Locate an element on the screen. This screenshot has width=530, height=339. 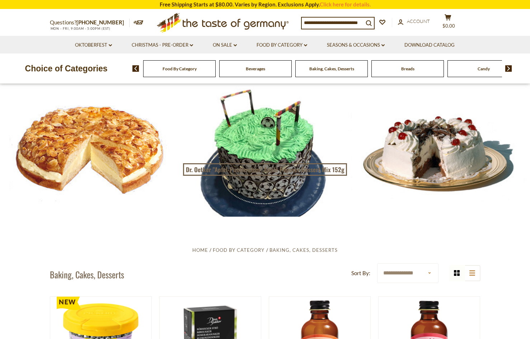
span: Home is located at coordinates (200, 250).